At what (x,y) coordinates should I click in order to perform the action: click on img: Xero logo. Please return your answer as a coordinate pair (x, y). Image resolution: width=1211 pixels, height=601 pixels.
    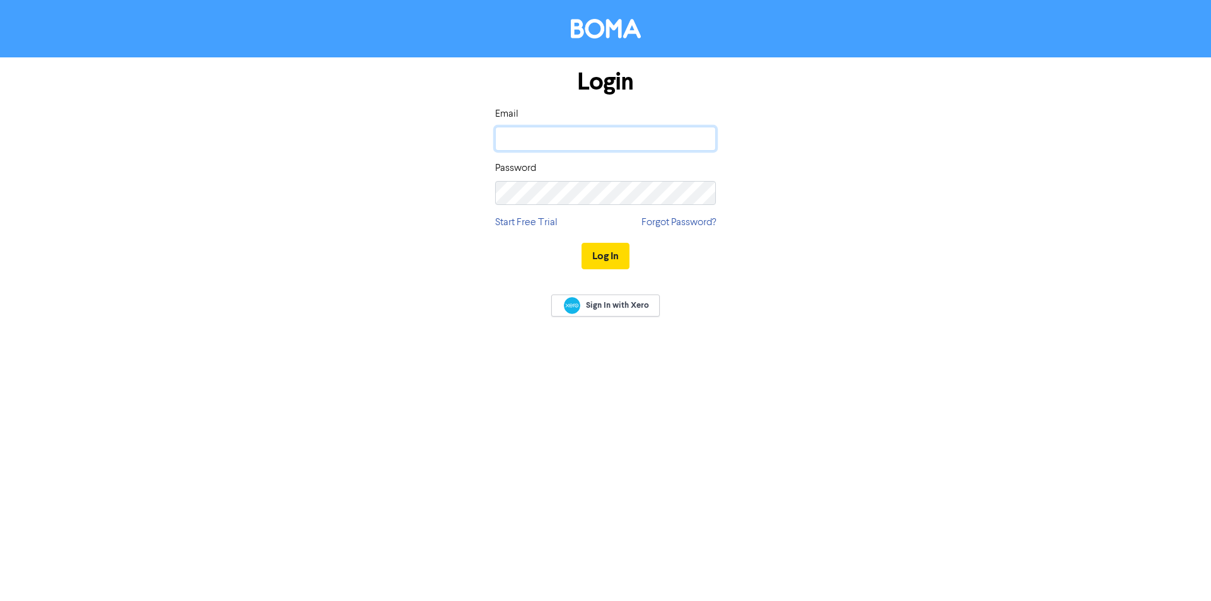
    Looking at the image, I should click on (572, 305).